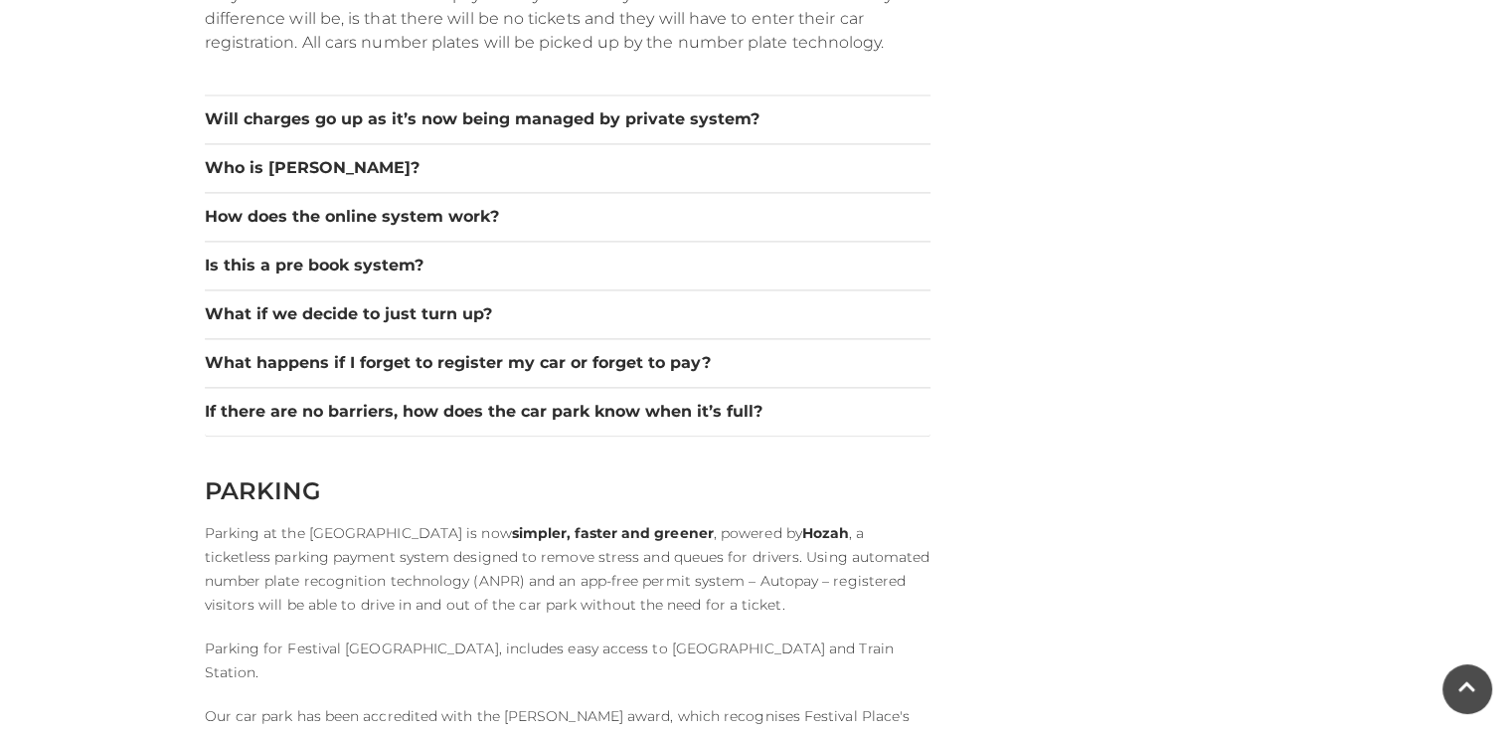 The height and width of the screenshot is (734, 1512). What do you see at coordinates (568, 217) in the screenshot?
I see `button: How does the online system work?` at bounding box center [568, 217].